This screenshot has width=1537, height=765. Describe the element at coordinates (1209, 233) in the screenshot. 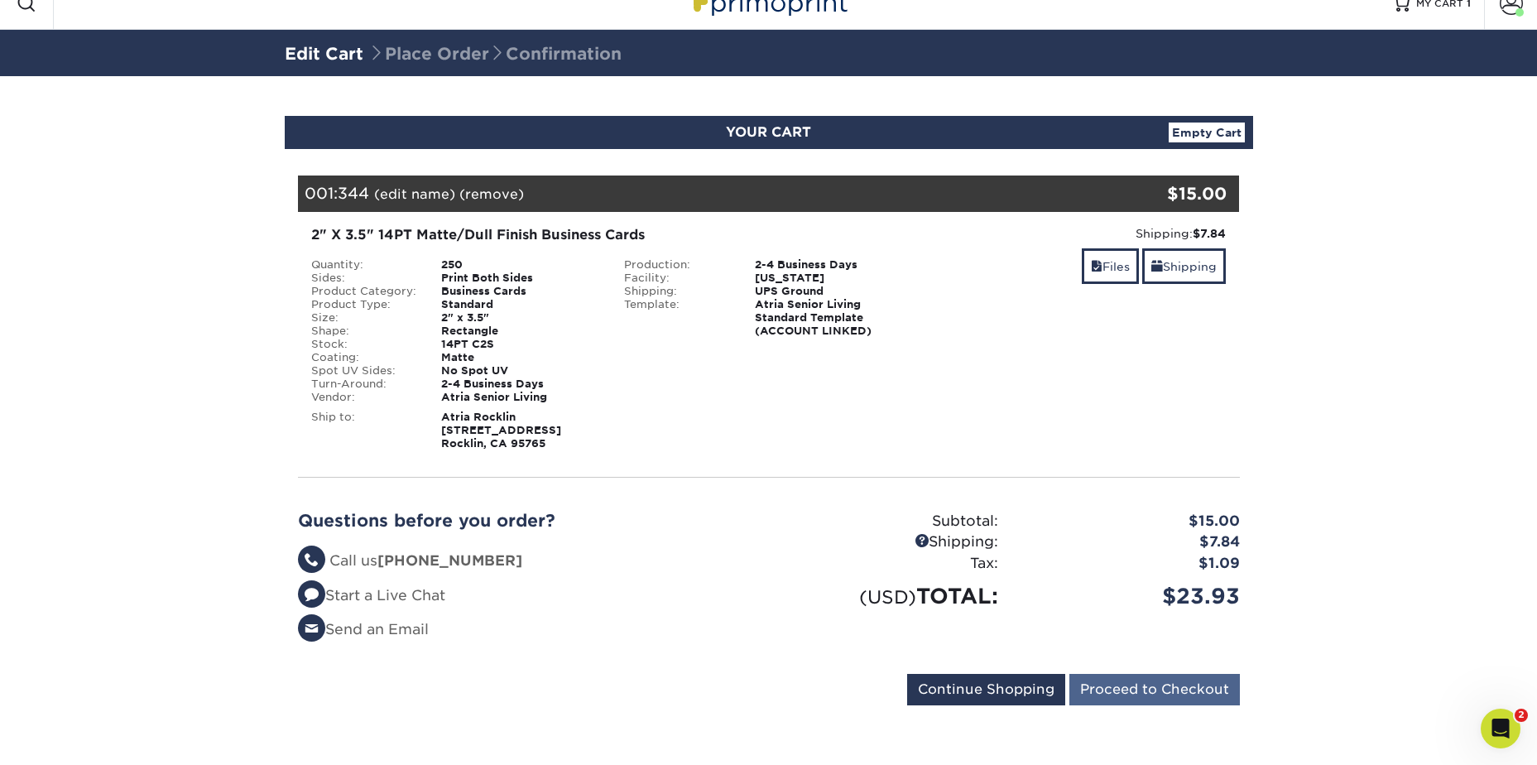

I see `strong: $7.84` at that location.